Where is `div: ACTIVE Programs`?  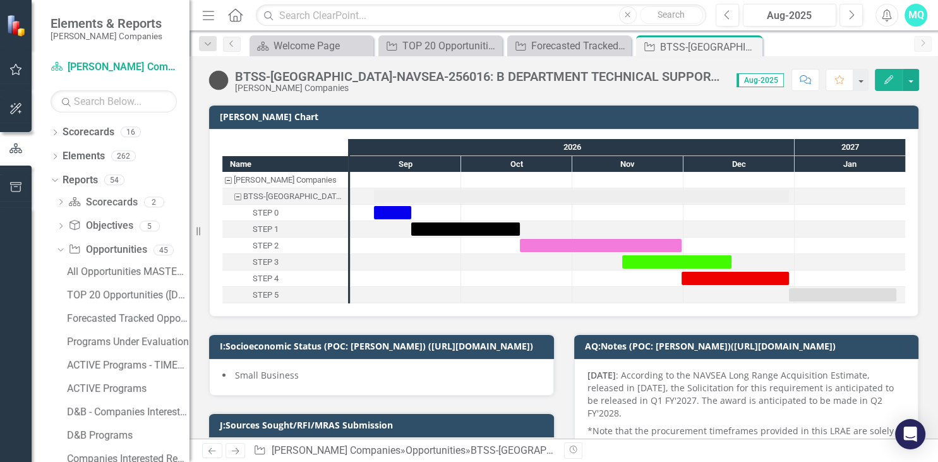
div: ACTIVE Programs is located at coordinates (128, 388).